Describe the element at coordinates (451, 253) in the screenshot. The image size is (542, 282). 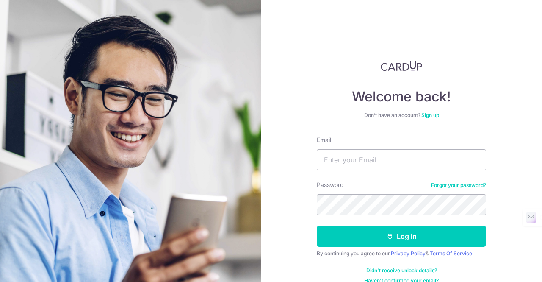
I see `a: Terms Of Service` at that location.